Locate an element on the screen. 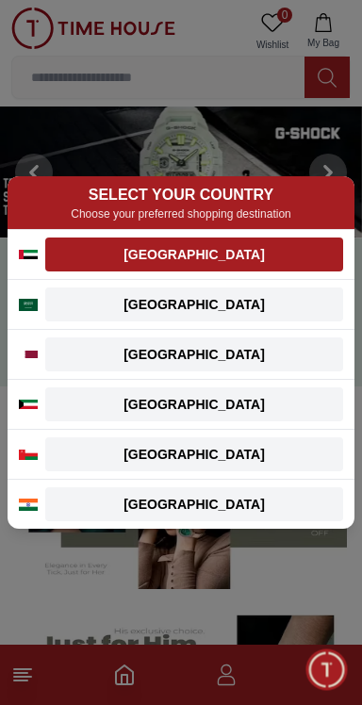  img: Oman flag is located at coordinates (28, 454).